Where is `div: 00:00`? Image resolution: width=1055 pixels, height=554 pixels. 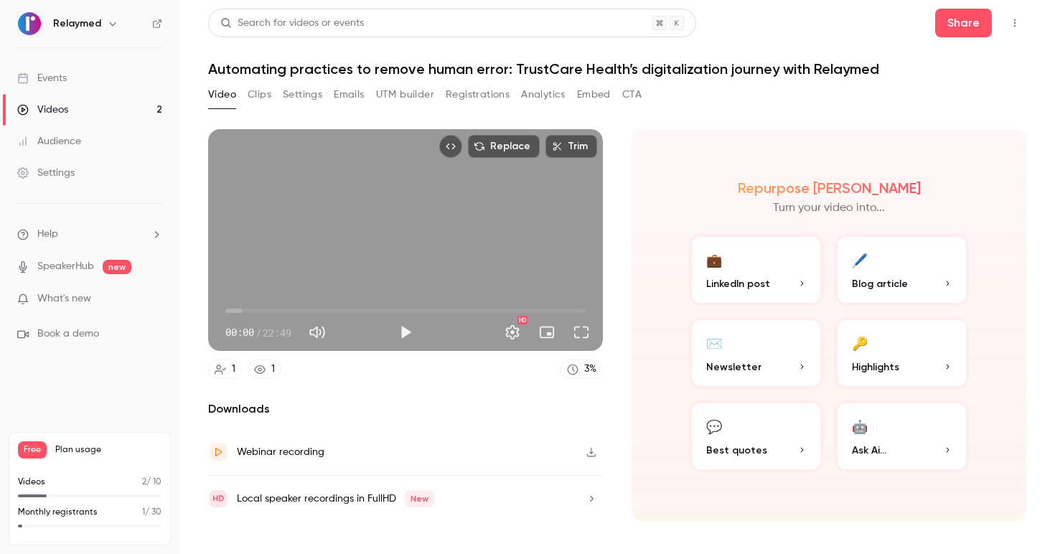 div: 00:00 is located at coordinates (258, 332).